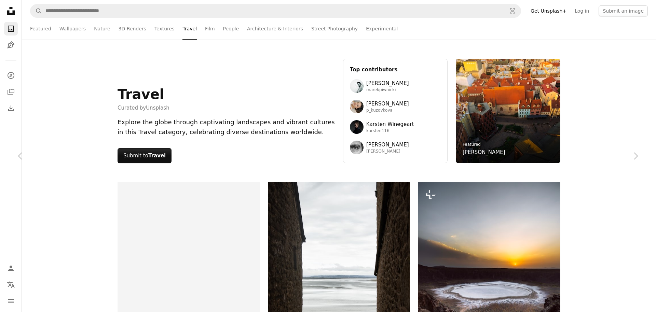 The width and height of the screenshot is (656, 312). What do you see at coordinates (11, 301) in the screenshot?
I see `button: Menu` at bounding box center [11, 301].